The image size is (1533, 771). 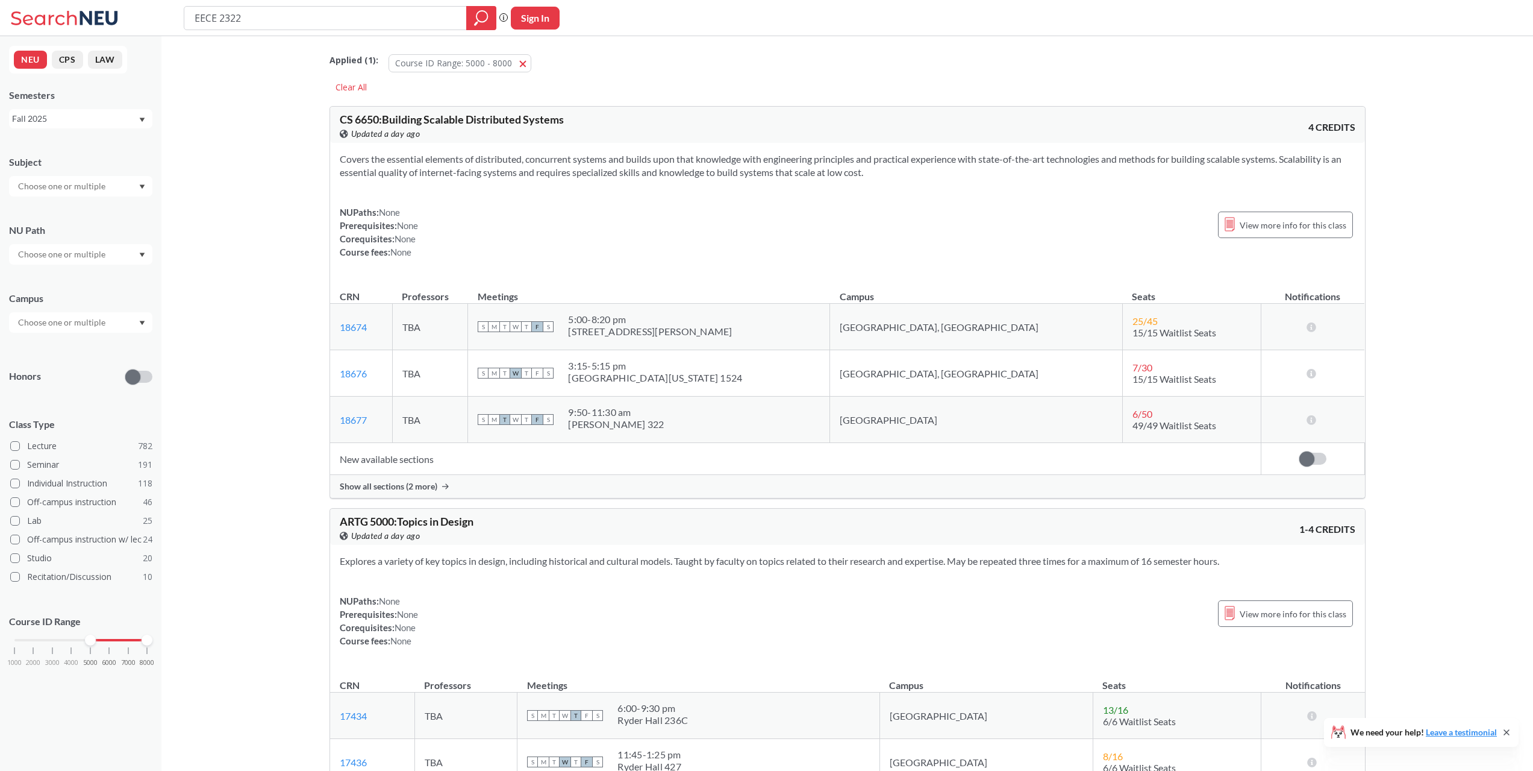 I want to click on span: 20, so click(x=148, y=558).